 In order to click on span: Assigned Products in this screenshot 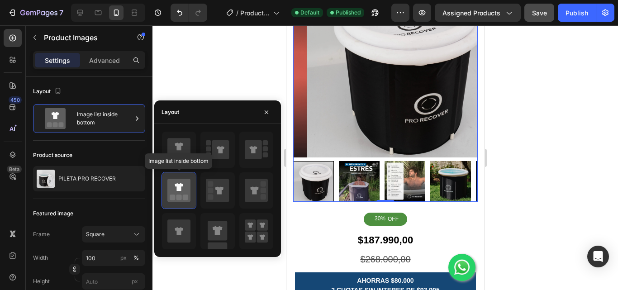, I will do `click(471, 13)`.